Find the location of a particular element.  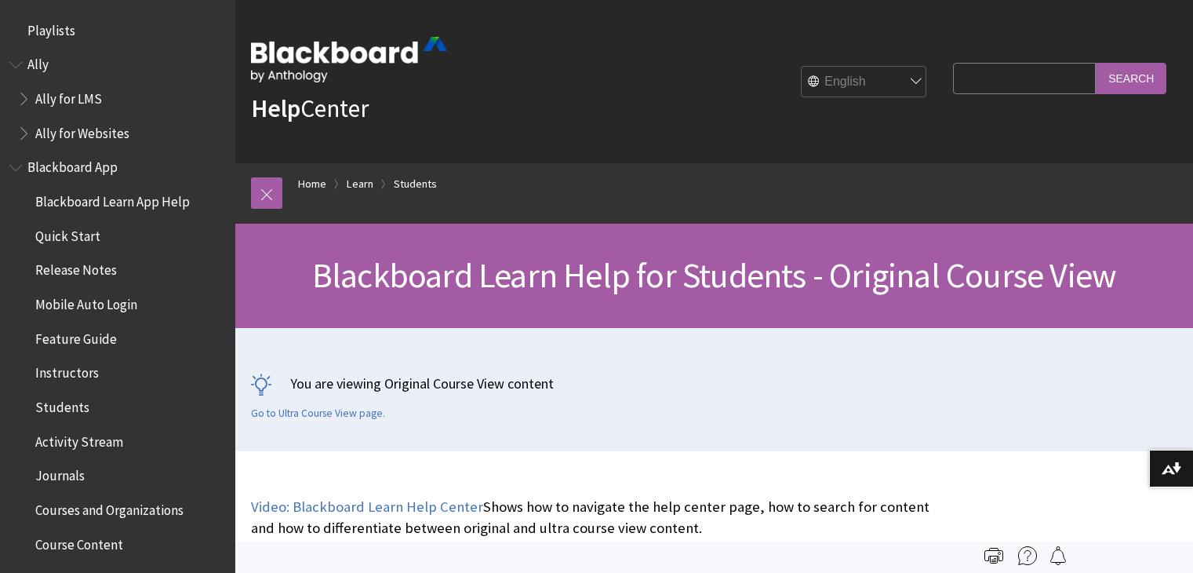

span: Release Notes is located at coordinates (76, 268).